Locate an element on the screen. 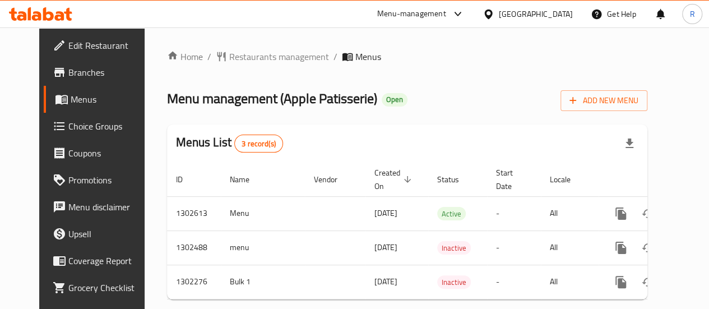 This screenshot has height=309, width=709. a: Upsell is located at coordinates (100, 234).